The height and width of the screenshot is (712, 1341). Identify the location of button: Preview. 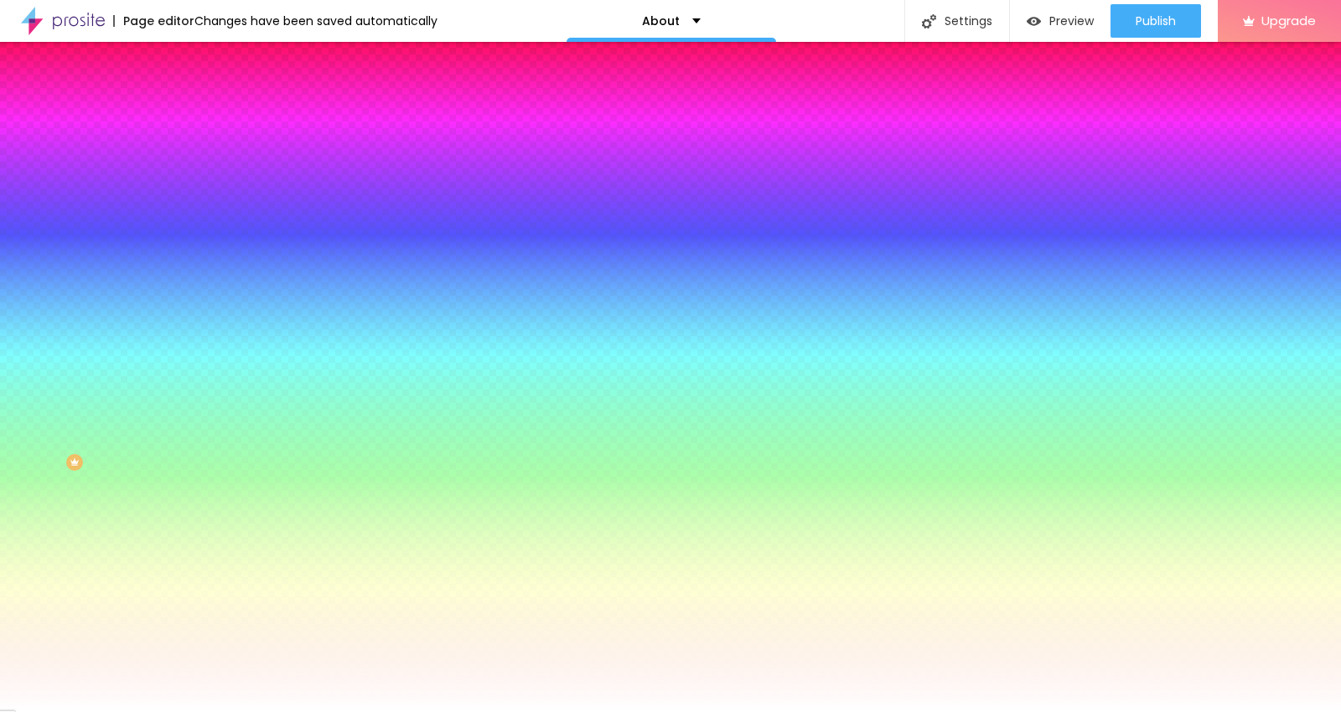
(1060, 21).